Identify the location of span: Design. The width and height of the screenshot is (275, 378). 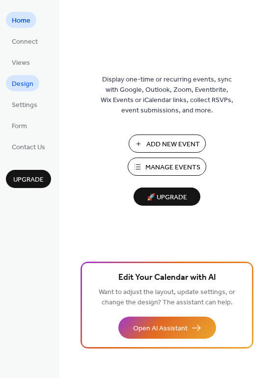
(23, 84).